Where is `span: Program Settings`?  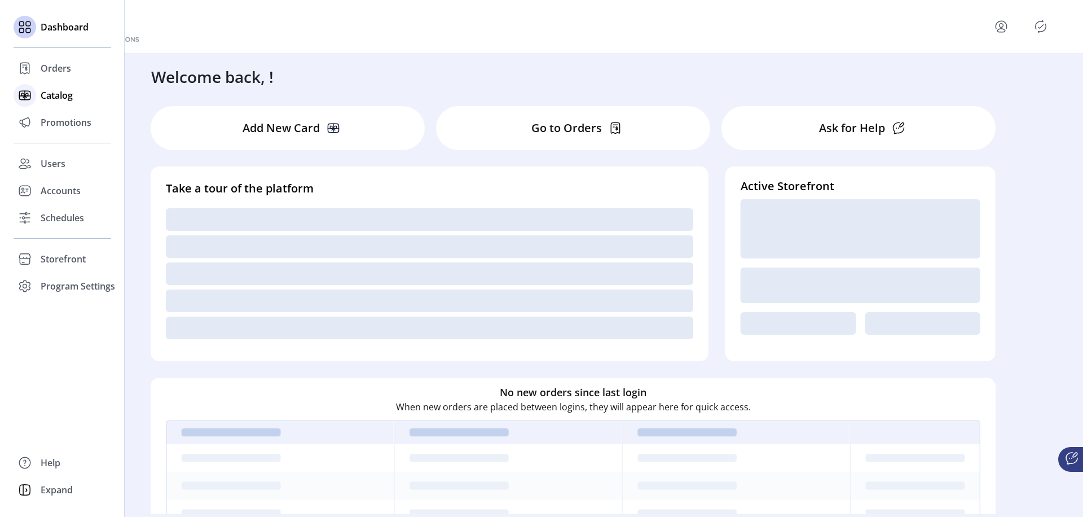
span: Program Settings is located at coordinates (78, 286).